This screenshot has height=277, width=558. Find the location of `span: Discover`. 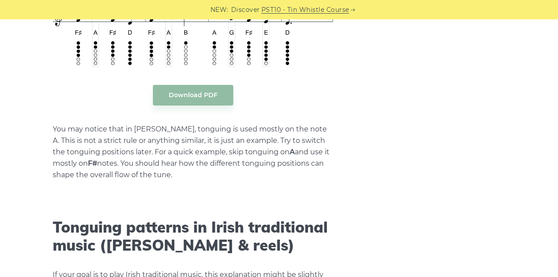

span: Discover is located at coordinates (245, 10).